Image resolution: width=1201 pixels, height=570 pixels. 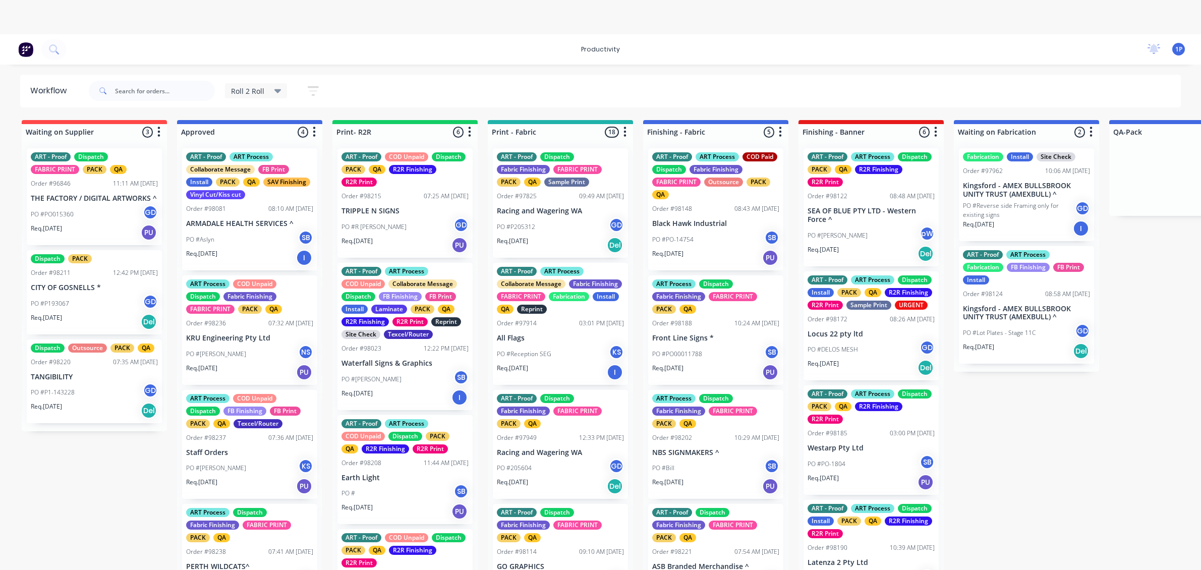 I want to click on div: Outsource, so click(x=87, y=348).